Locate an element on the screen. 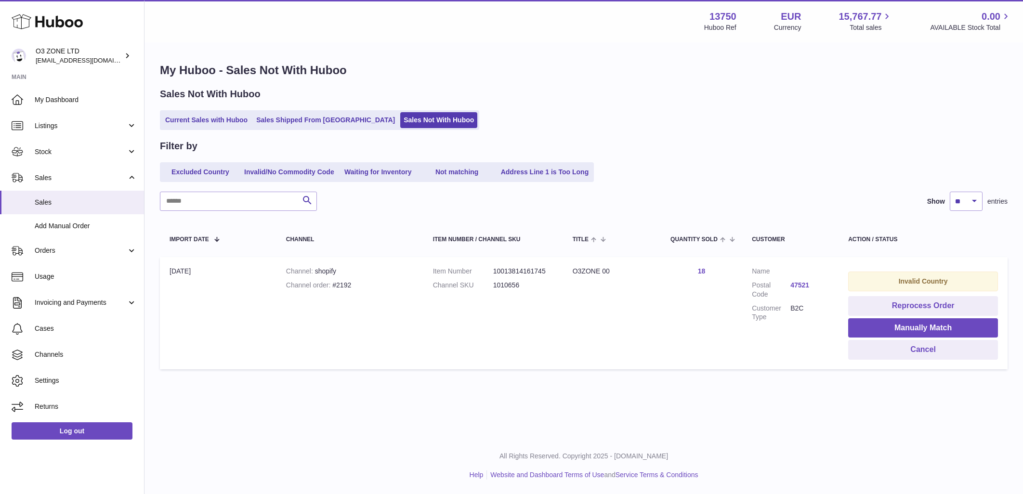  span: Total sales is located at coordinates (871, 27).